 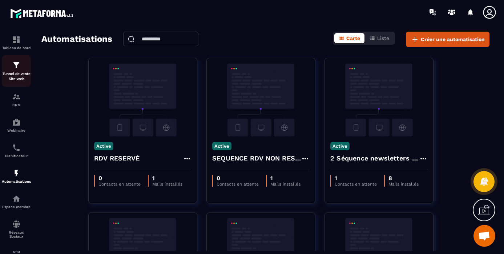 What do you see at coordinates (16, 43) in the screenshot?
I see `a: formationformationTableau de bord` at bounding box center [16, 43].